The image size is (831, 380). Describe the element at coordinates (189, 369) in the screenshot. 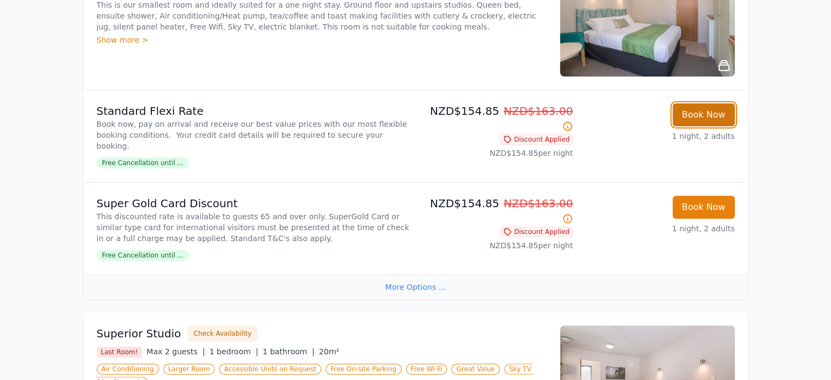

I see `span: Larger Room` at that location.